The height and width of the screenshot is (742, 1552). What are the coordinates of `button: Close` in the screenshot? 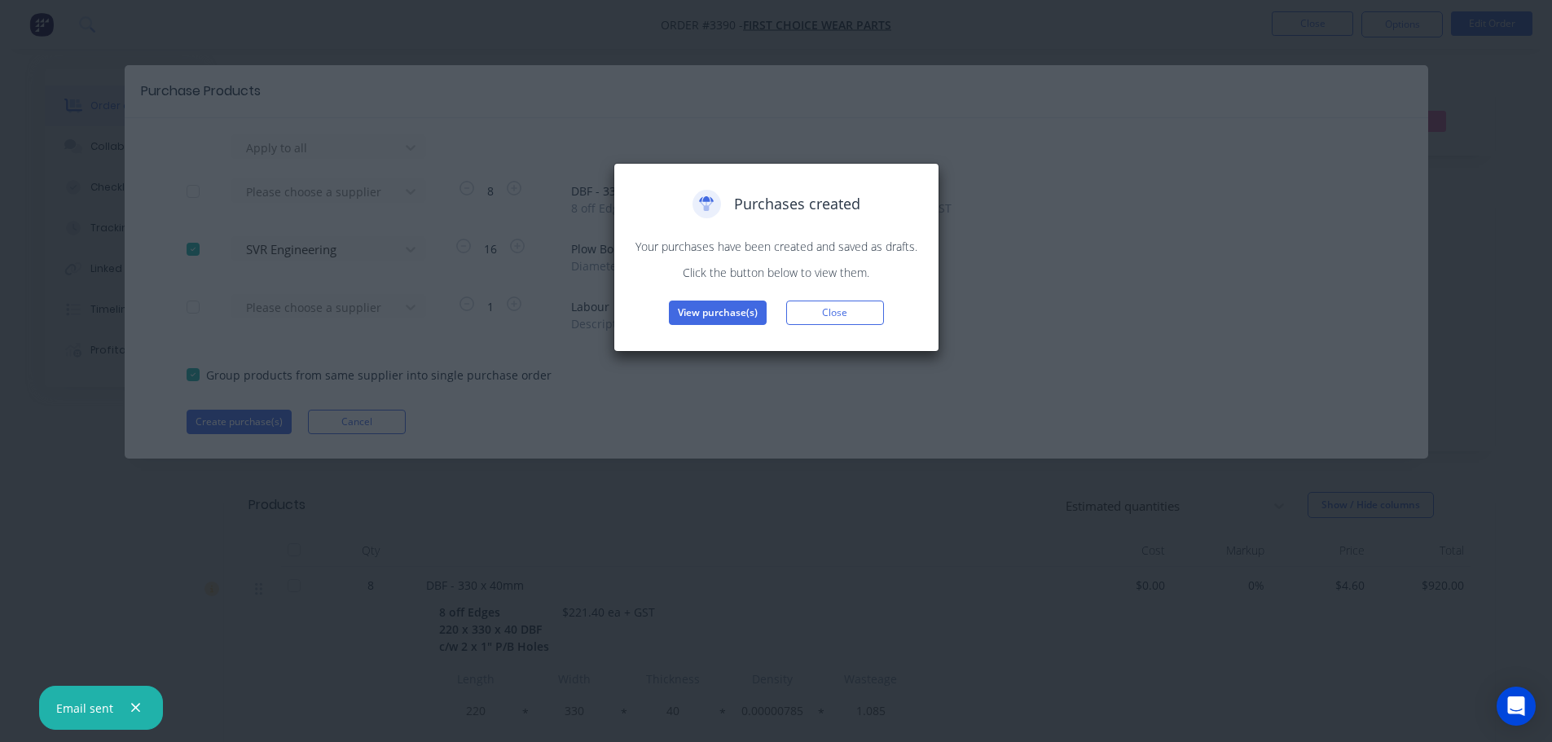 It's located at (835, 313).